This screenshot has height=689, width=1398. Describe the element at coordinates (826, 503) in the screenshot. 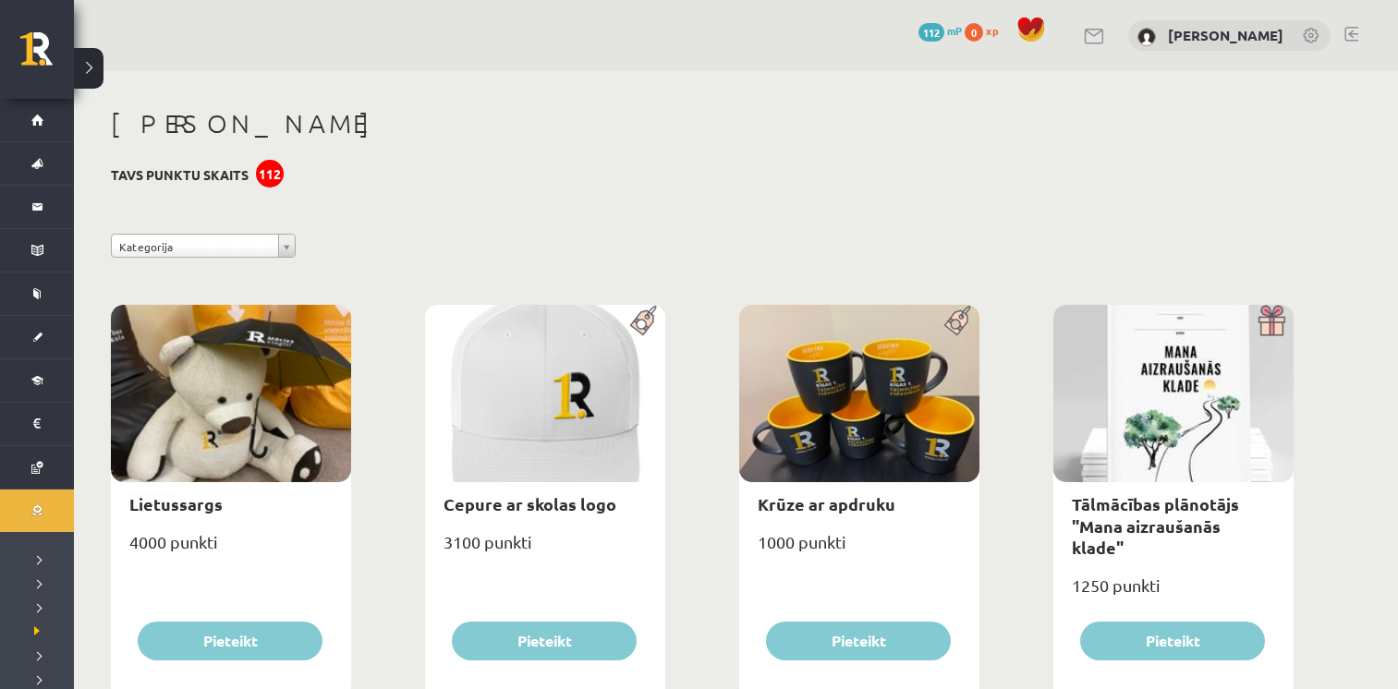

I see `a: Krūze ar apdruku` at that location.